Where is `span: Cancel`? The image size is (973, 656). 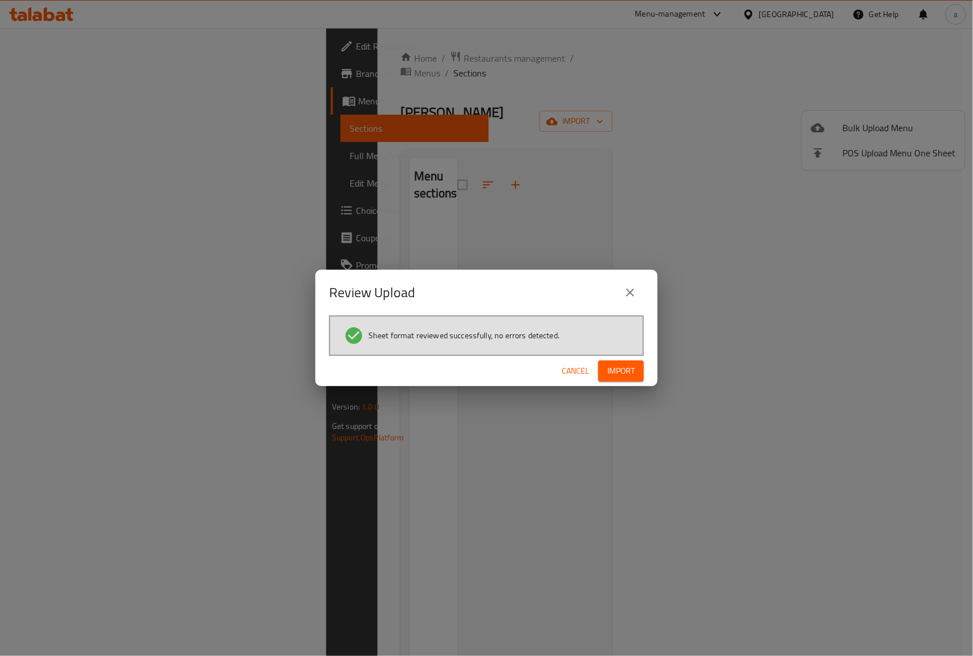 span: Cancel is located at coordinates (576, 371).